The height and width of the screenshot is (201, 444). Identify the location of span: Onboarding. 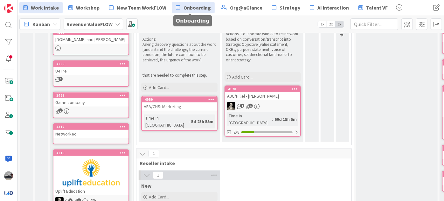
(197, 8).